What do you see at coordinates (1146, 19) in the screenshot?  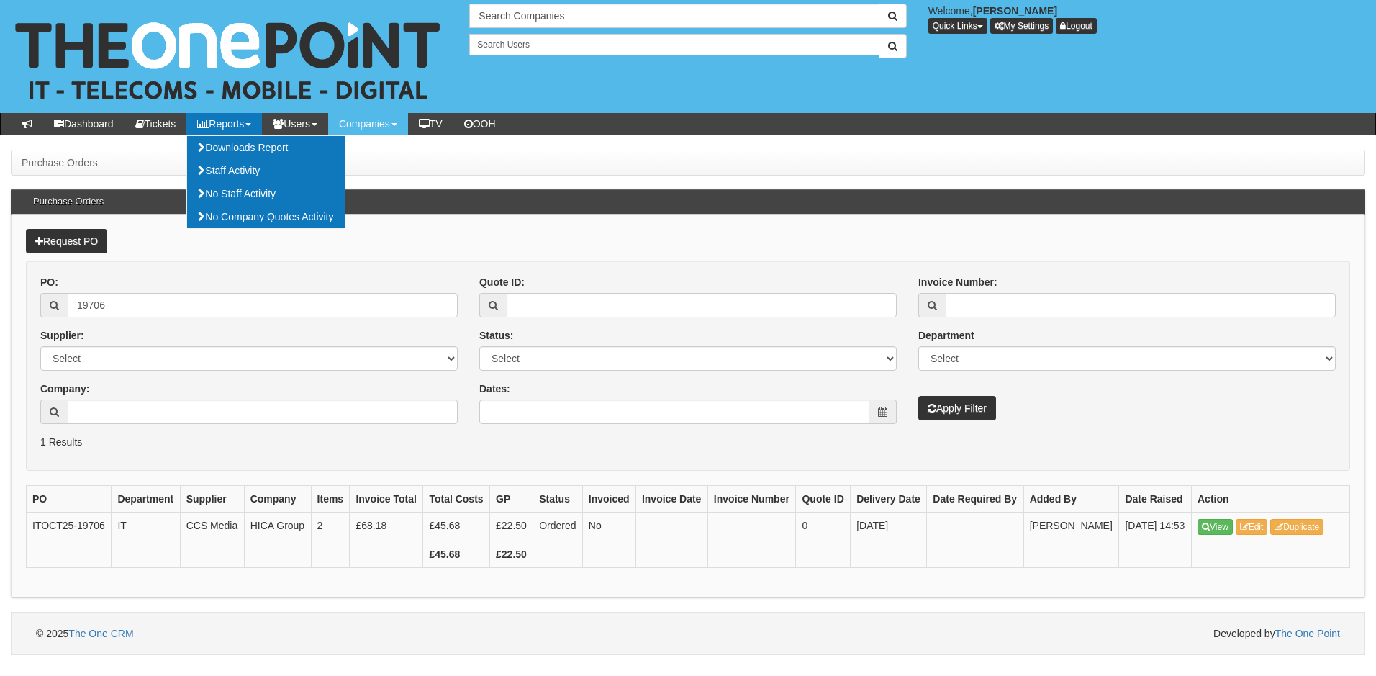 I see `div: Welcome,` at bounding box center [1146, 19].